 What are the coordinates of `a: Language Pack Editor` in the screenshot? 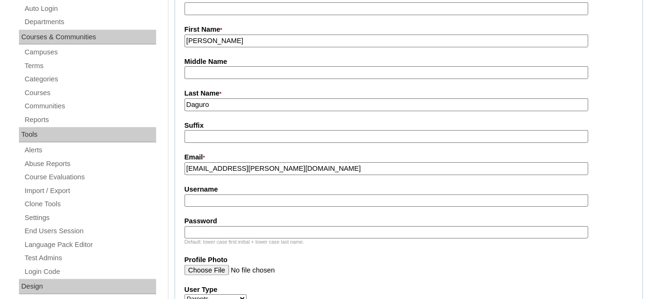 It's located at (90, 245).